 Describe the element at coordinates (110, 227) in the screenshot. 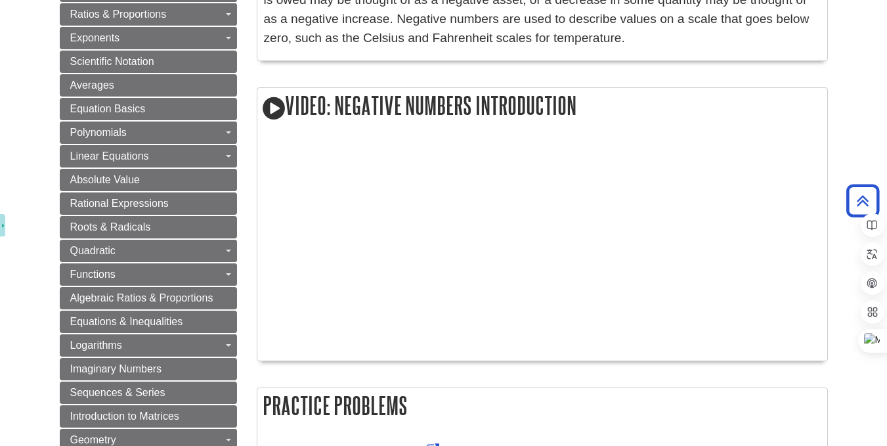

I see `span: Roots & Radicals` at that location.